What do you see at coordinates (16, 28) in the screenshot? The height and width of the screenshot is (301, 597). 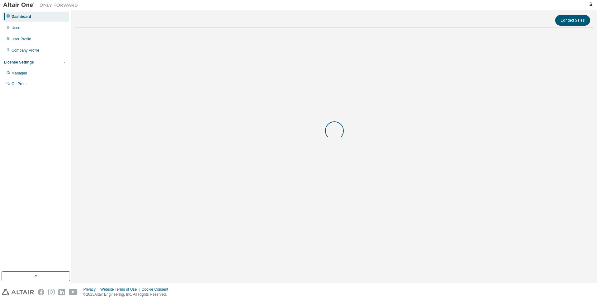 I see `div: Users` at bounding box center [16, 28].